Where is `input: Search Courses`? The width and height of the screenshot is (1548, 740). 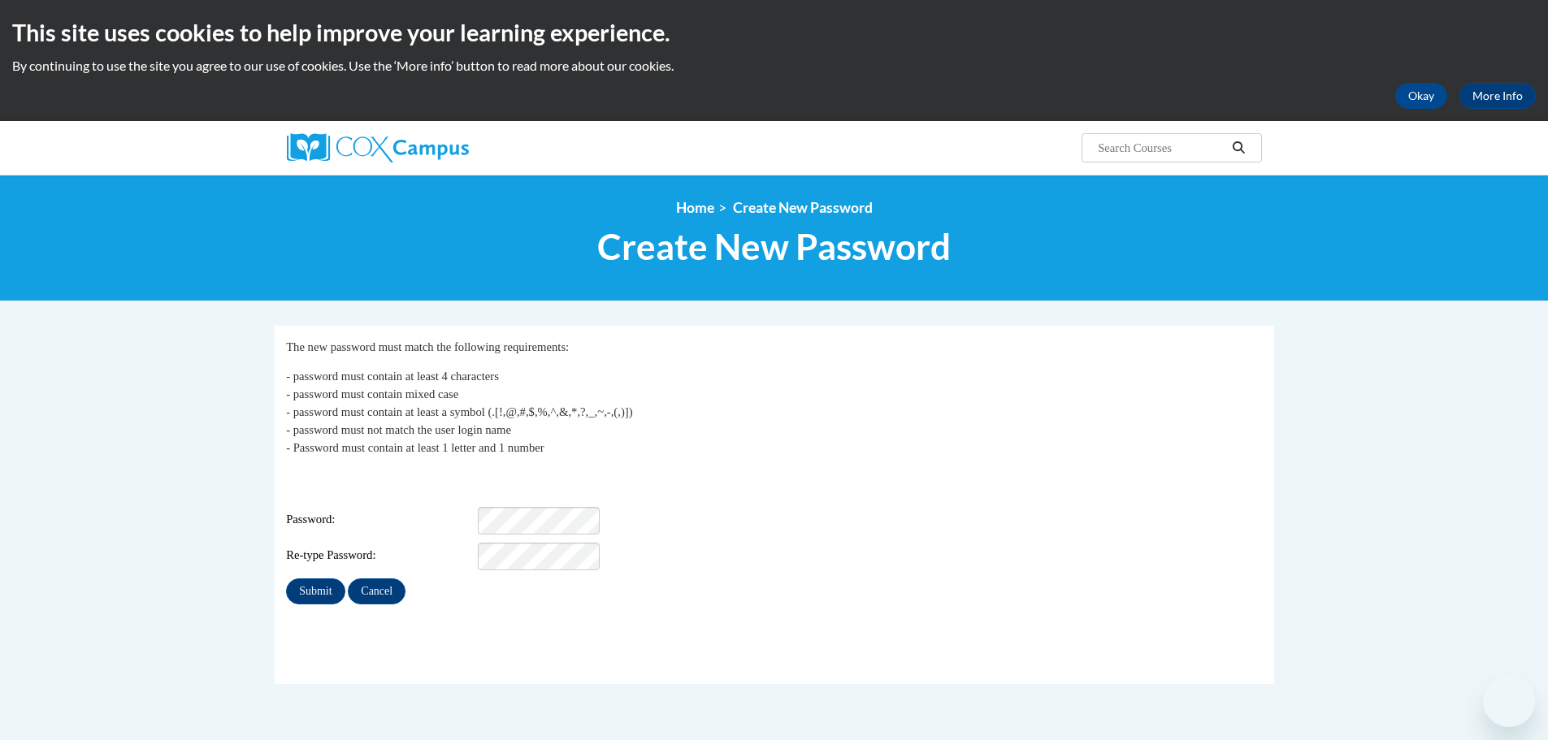 input: Search Courses is located at coordinates (1161, 148).